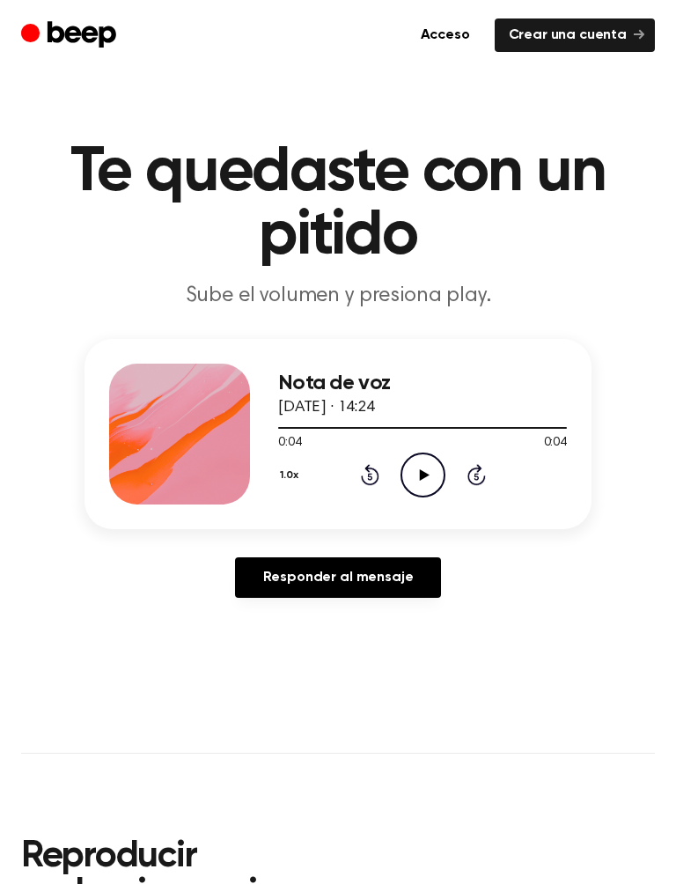  I want to click on font: Responder al mensaje, so click(338, 577).